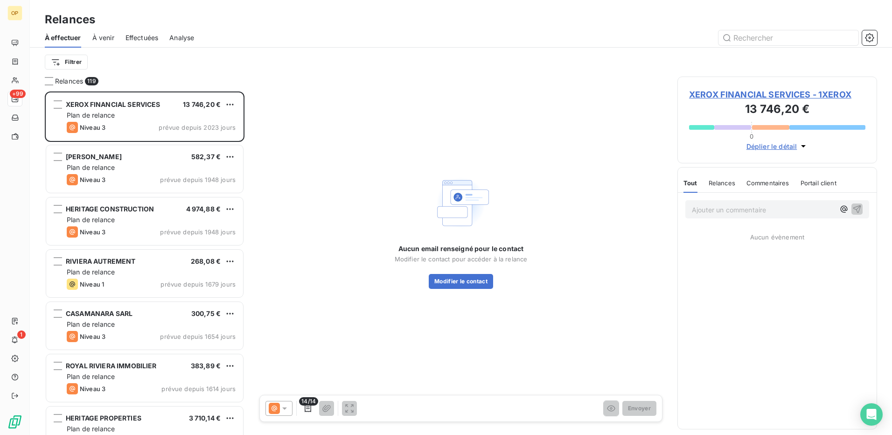  Describe the element at coordinates (205, 418) in the screenshot. I see `span: 3 710,14 €` at that location.